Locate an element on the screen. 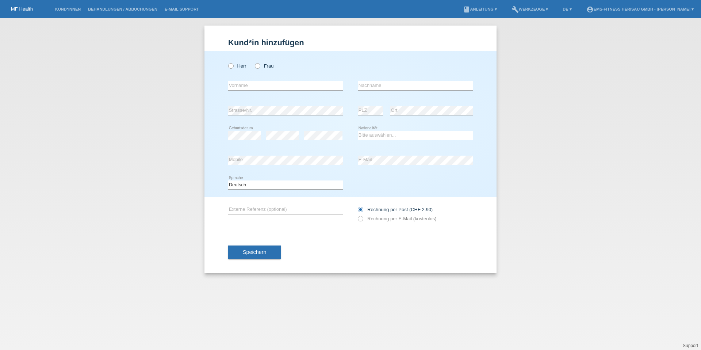  input: Frau is located at coordinates (257, 65).